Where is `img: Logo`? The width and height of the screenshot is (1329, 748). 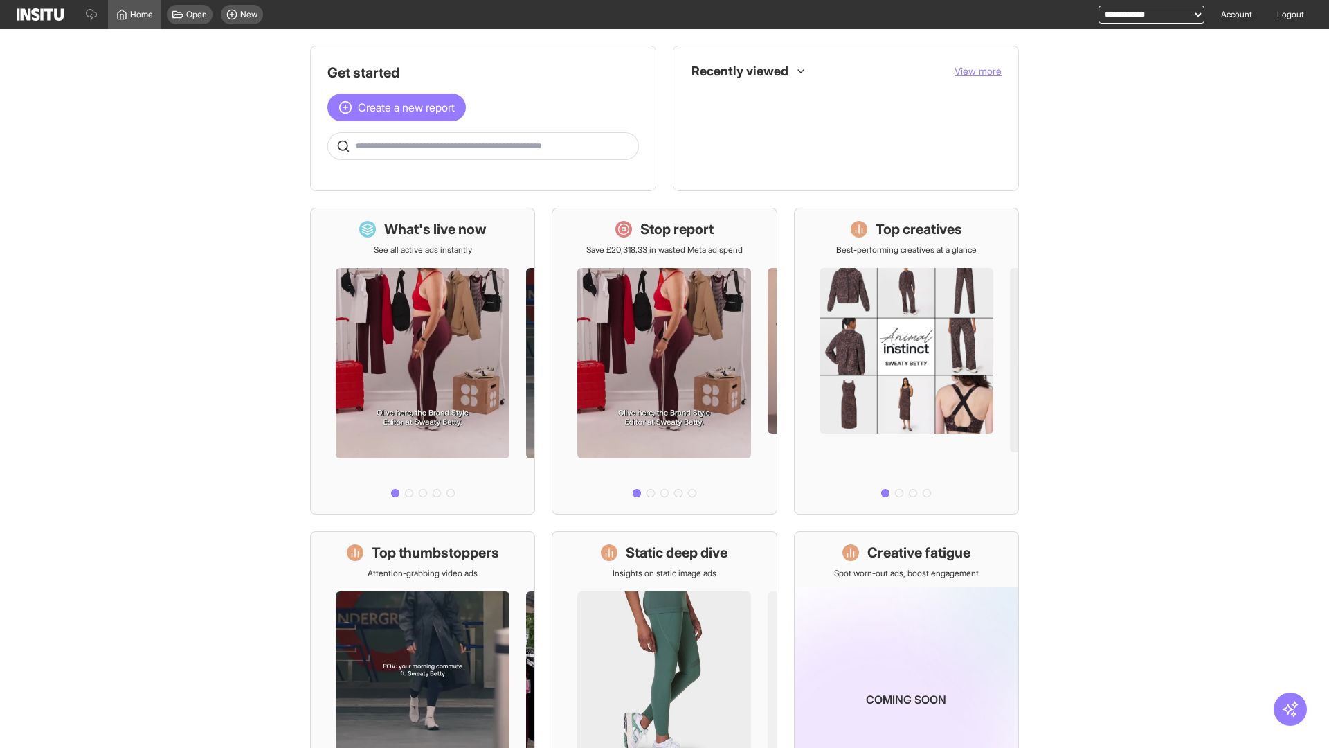 img: Logo is located at coordinates (40, 15).